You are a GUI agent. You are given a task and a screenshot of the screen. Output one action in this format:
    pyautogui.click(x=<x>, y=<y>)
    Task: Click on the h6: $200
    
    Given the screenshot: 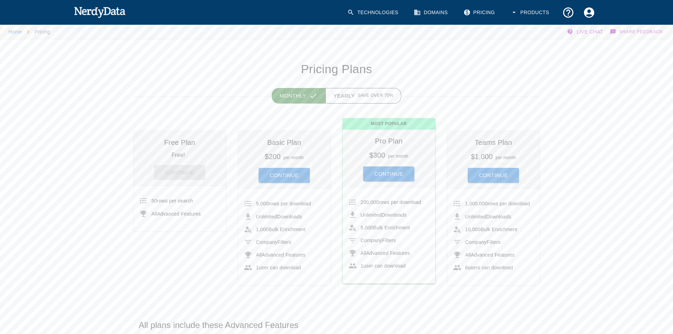 What is the action you would take?
    pyautogui.click(x=272, y=157)
    